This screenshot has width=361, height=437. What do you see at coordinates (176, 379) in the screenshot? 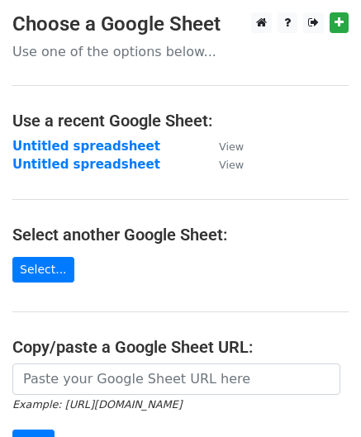
I see `input: Paste your Google Sheet URL here` at bounding box center [176, 379].